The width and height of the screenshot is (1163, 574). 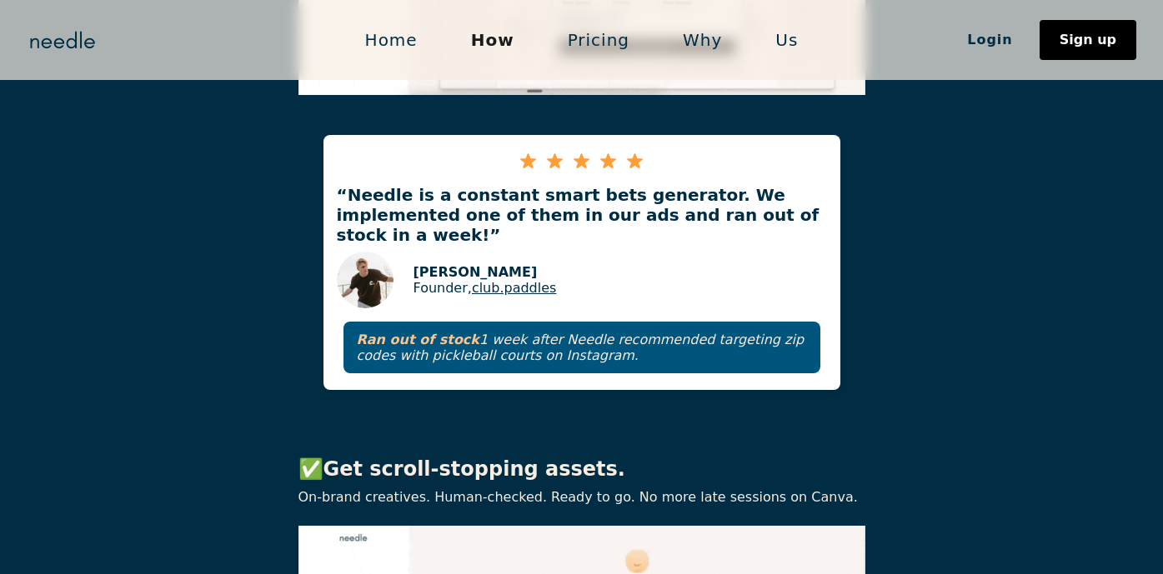 I want to click on p: 1 week after Needle recommended targeting zip codes with pickleball courts on Instagram., so click(x=582, y=348).